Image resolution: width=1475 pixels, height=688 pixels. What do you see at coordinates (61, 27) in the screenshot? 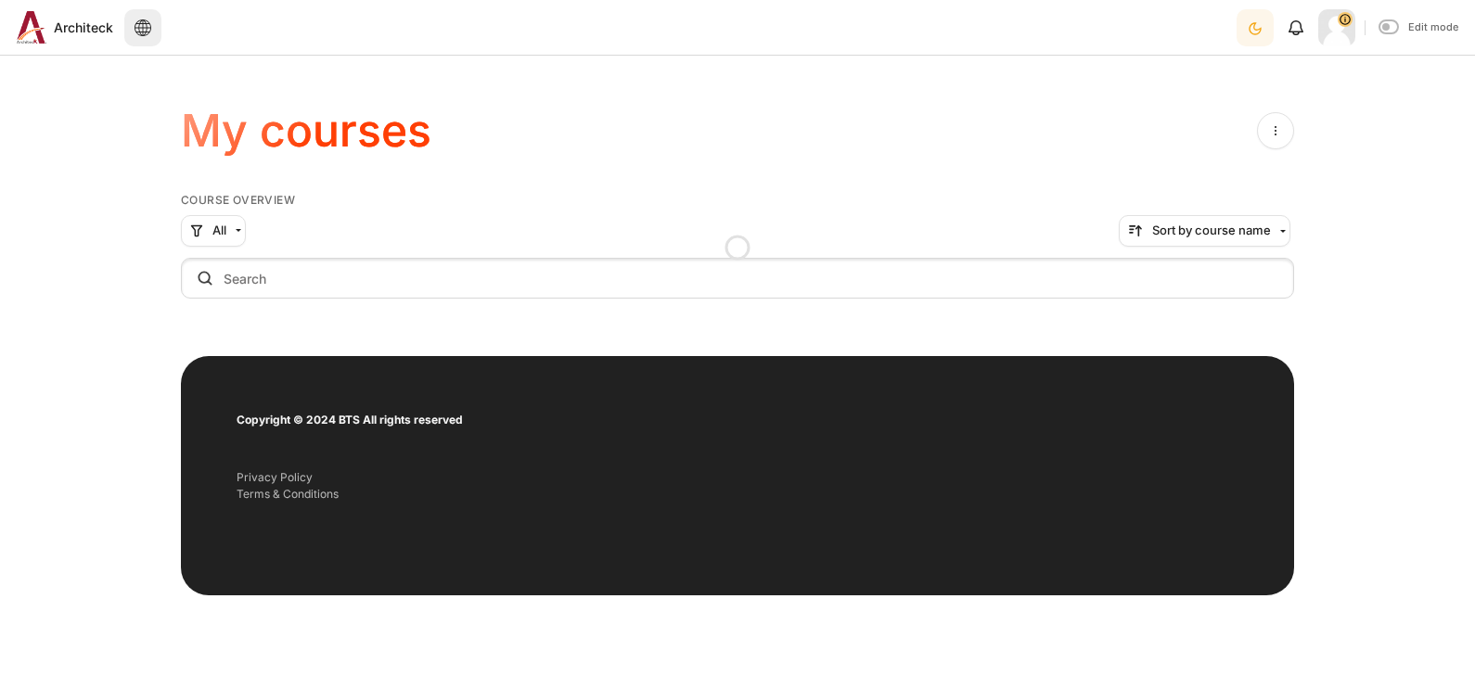
I see `a: Architeck Architeck` at bounding box center [61, 27].